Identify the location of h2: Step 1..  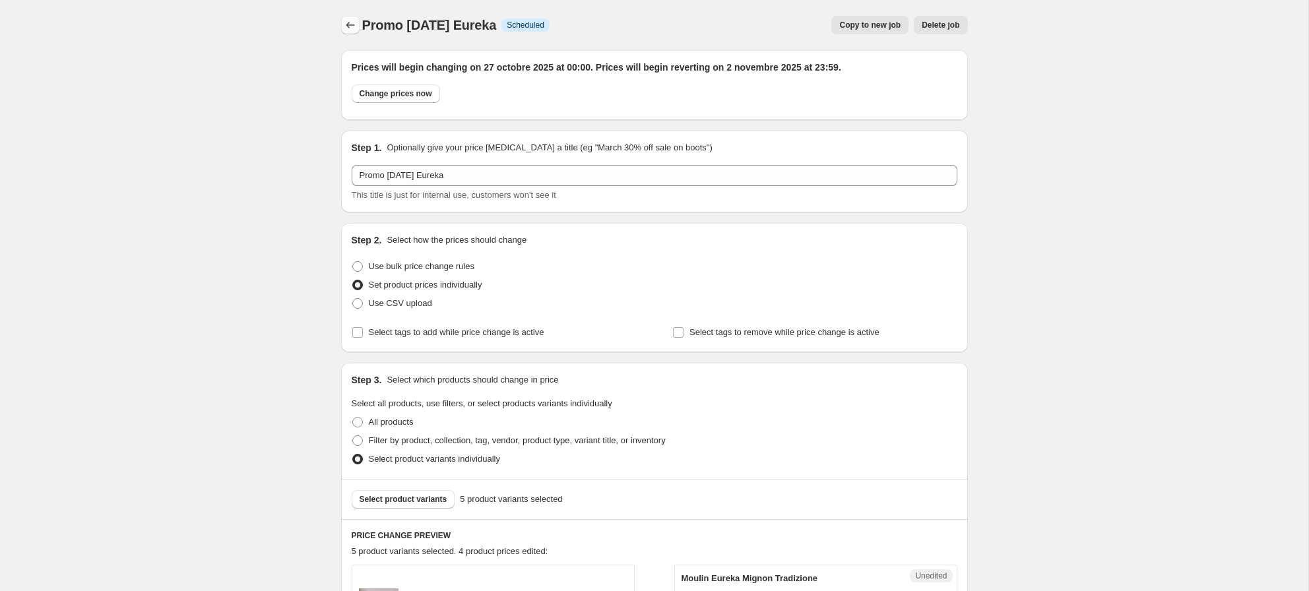
(367, 148).